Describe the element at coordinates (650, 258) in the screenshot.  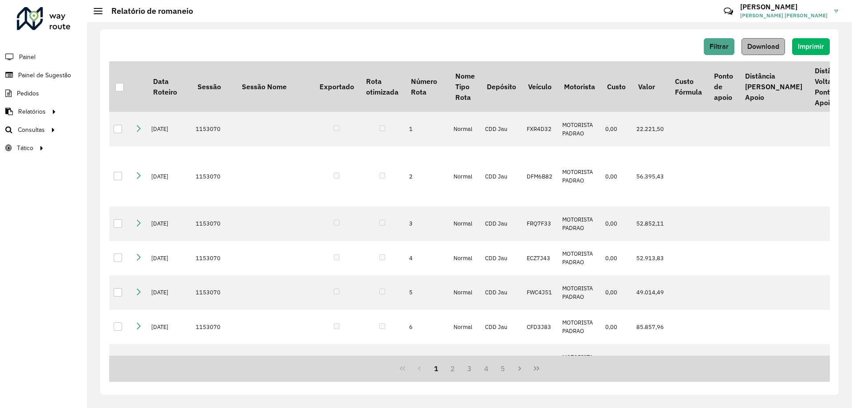
I see `td: 52.913,83` at that location.